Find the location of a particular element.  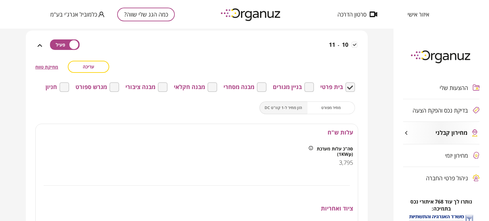

span: בדיקת נכס והפקת הצעה is located at coordinates (441, 111).